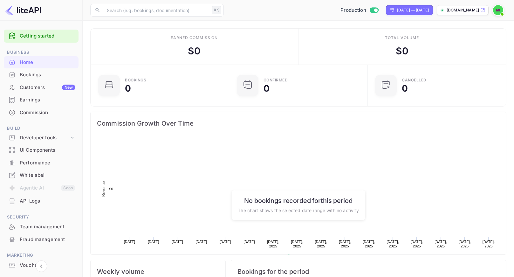  Describe the element at coordinates (41, 239) in the screenshot. I see `a: Fraud management` at that location.